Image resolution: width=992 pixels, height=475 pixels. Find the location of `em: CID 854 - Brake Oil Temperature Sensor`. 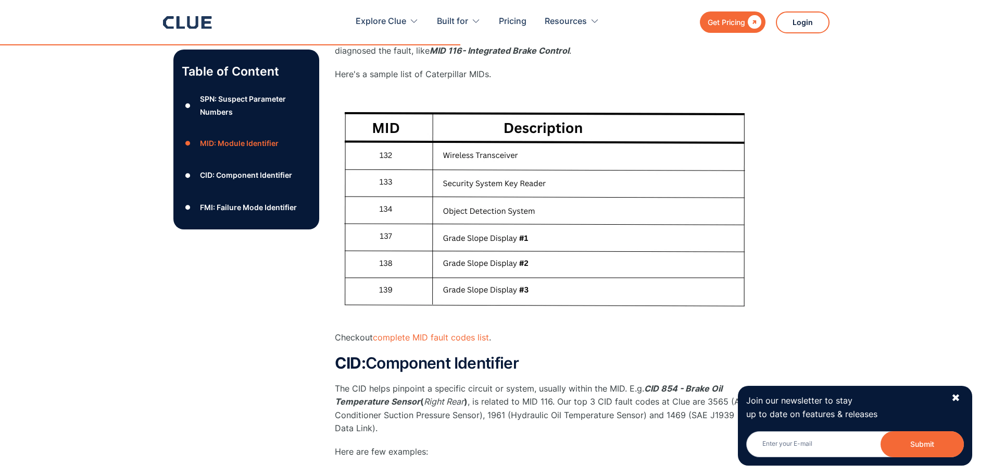

em: CID 854 - Brake Oil Temperature Sensor is located at coordinates (529, 394).